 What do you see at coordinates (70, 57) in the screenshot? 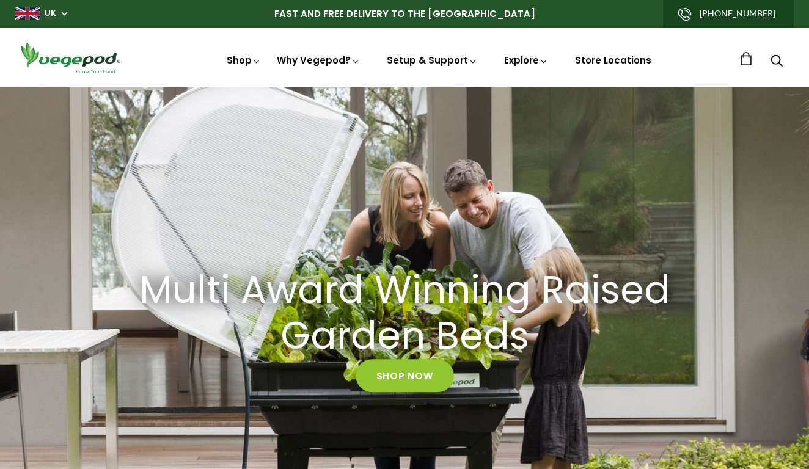
I see `img: Vegepod` at bounding box center [70, 57].